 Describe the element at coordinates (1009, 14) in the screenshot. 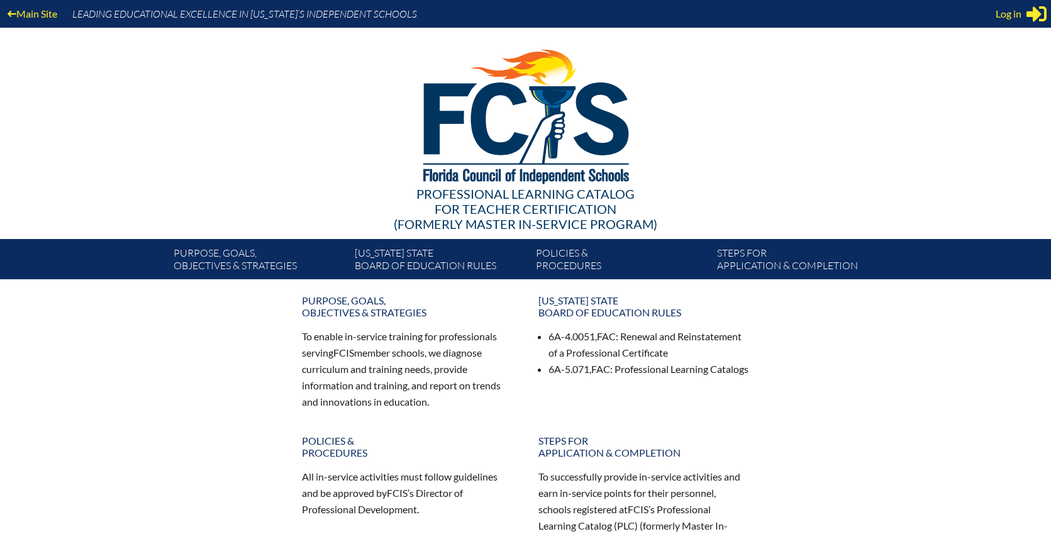

I see `span: Log in` at that location.